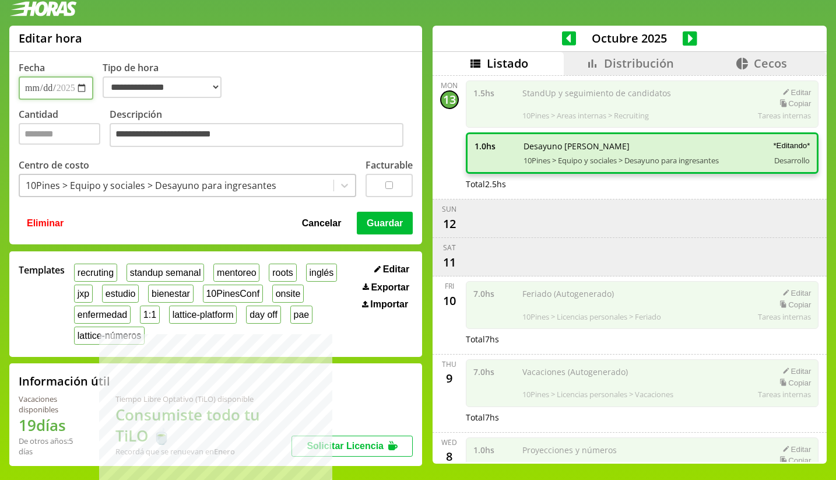 Image resolution: width=836 pixels, height=480 pixels. Describe the element at coordinates (301, 314) in the screenshot. I see `button: pae` at that location.